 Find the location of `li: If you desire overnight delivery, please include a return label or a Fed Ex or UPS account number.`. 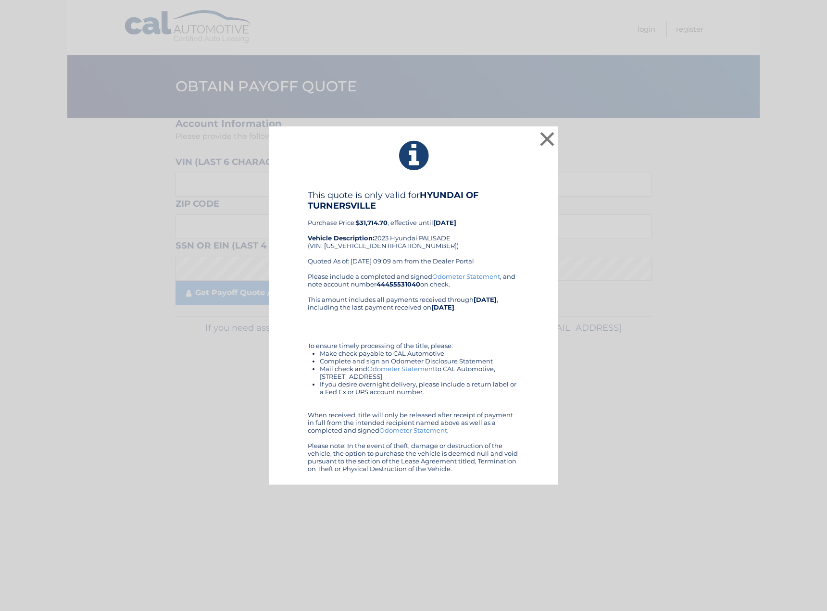

li: If you desire overnight delivery, please include a return label or a Fed Ex or UPS account number. is located at coordinates (419, 388).